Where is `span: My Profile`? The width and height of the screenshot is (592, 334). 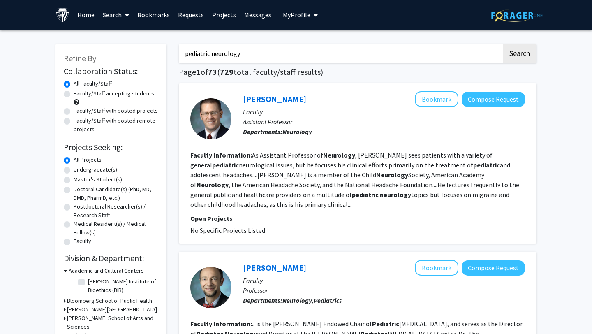
span: My Profile is located at coordinates (297, 15).